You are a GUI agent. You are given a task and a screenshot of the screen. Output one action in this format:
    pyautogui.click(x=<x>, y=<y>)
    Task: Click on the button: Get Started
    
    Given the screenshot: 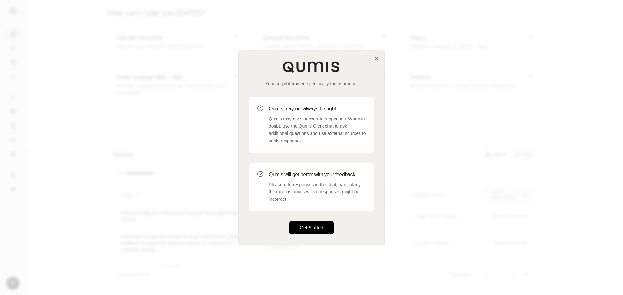 What is the action you would take?
    pyautogui.click(x=311, y=228)
    